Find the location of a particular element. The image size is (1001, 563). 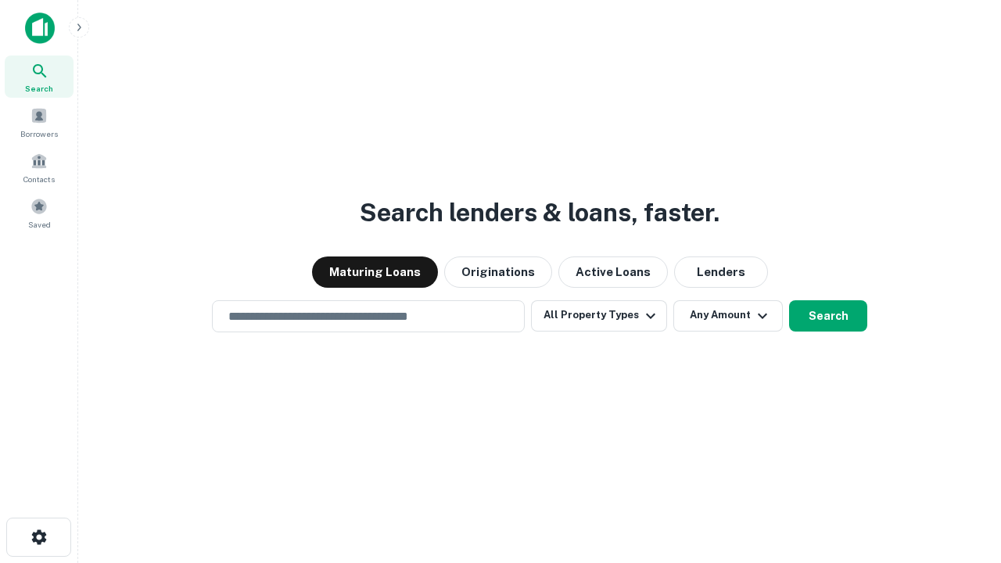

div: Chat Widget is located at coordinates (961, 475).